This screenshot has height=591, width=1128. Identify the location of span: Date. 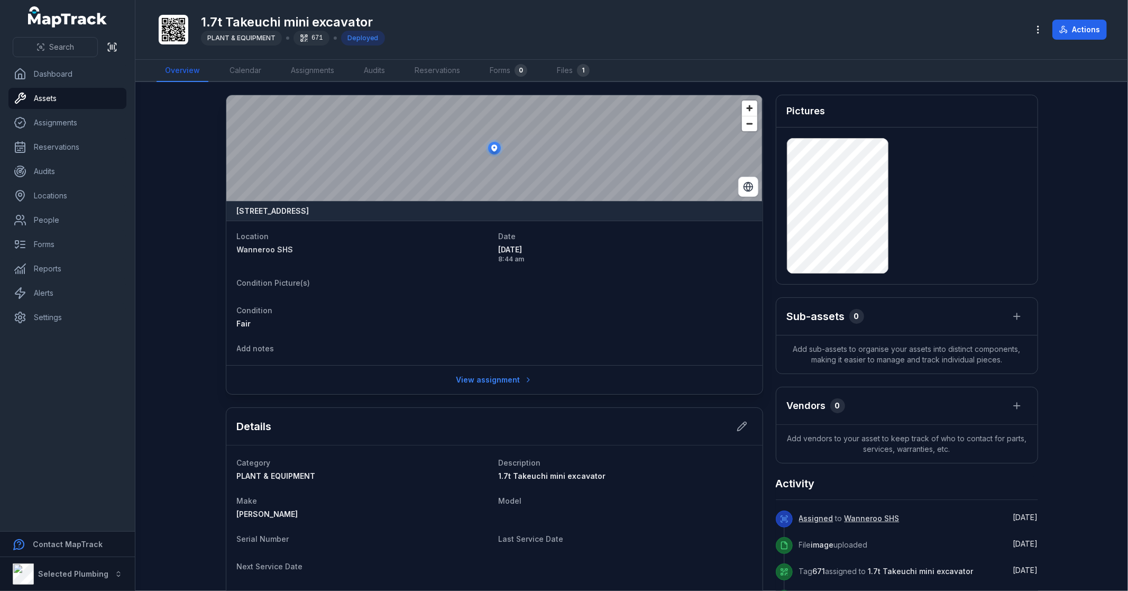
(507, 236).